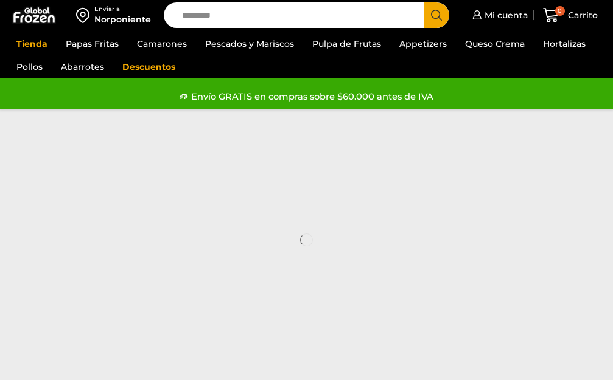  What do you see at coordinates (560, 11) in the screenshot?
I see `span: 0` at bounding box center [560, 11].